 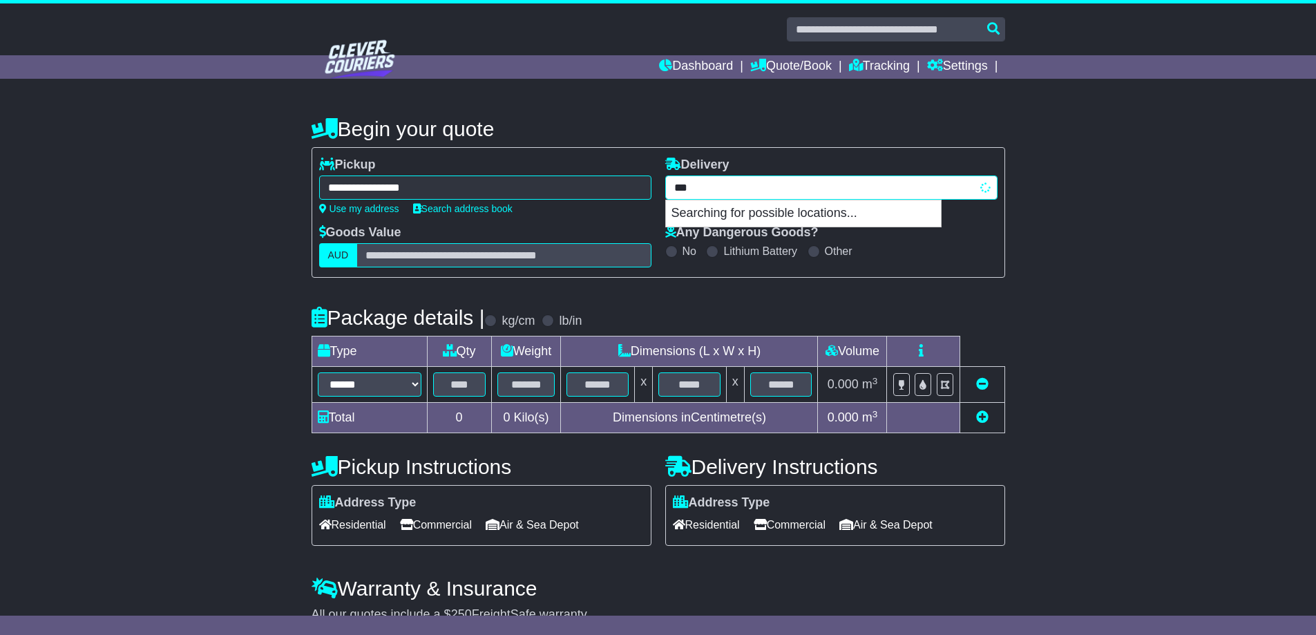 I want to click on h4: Begin your quote, so click(x=659, y=129).